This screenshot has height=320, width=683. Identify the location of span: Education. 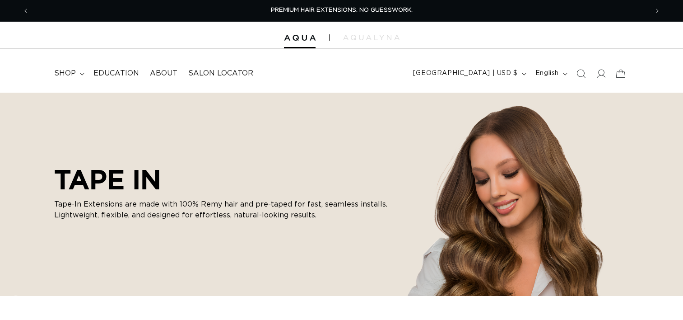
(116, 73).